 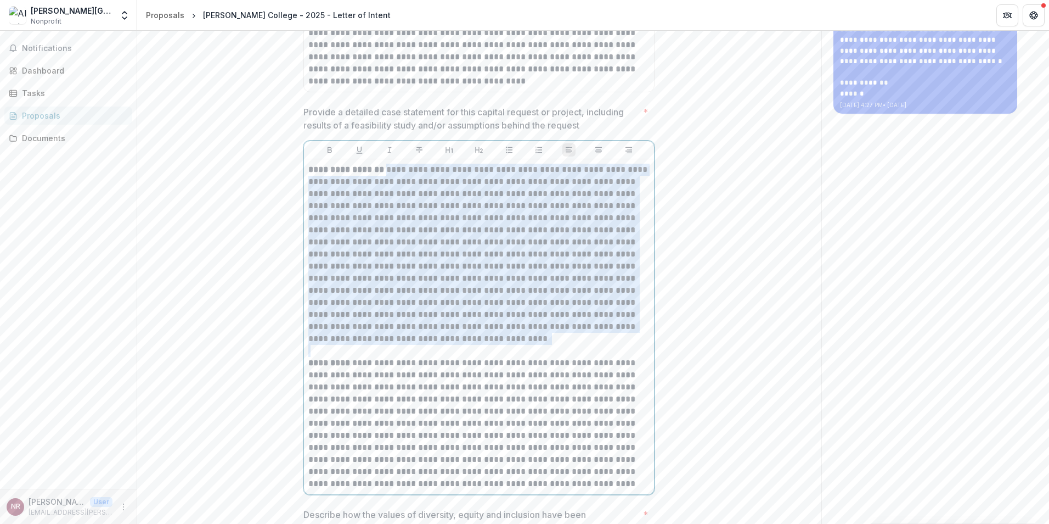 I want to click on button: Align Left, so click(x=569, y=150).